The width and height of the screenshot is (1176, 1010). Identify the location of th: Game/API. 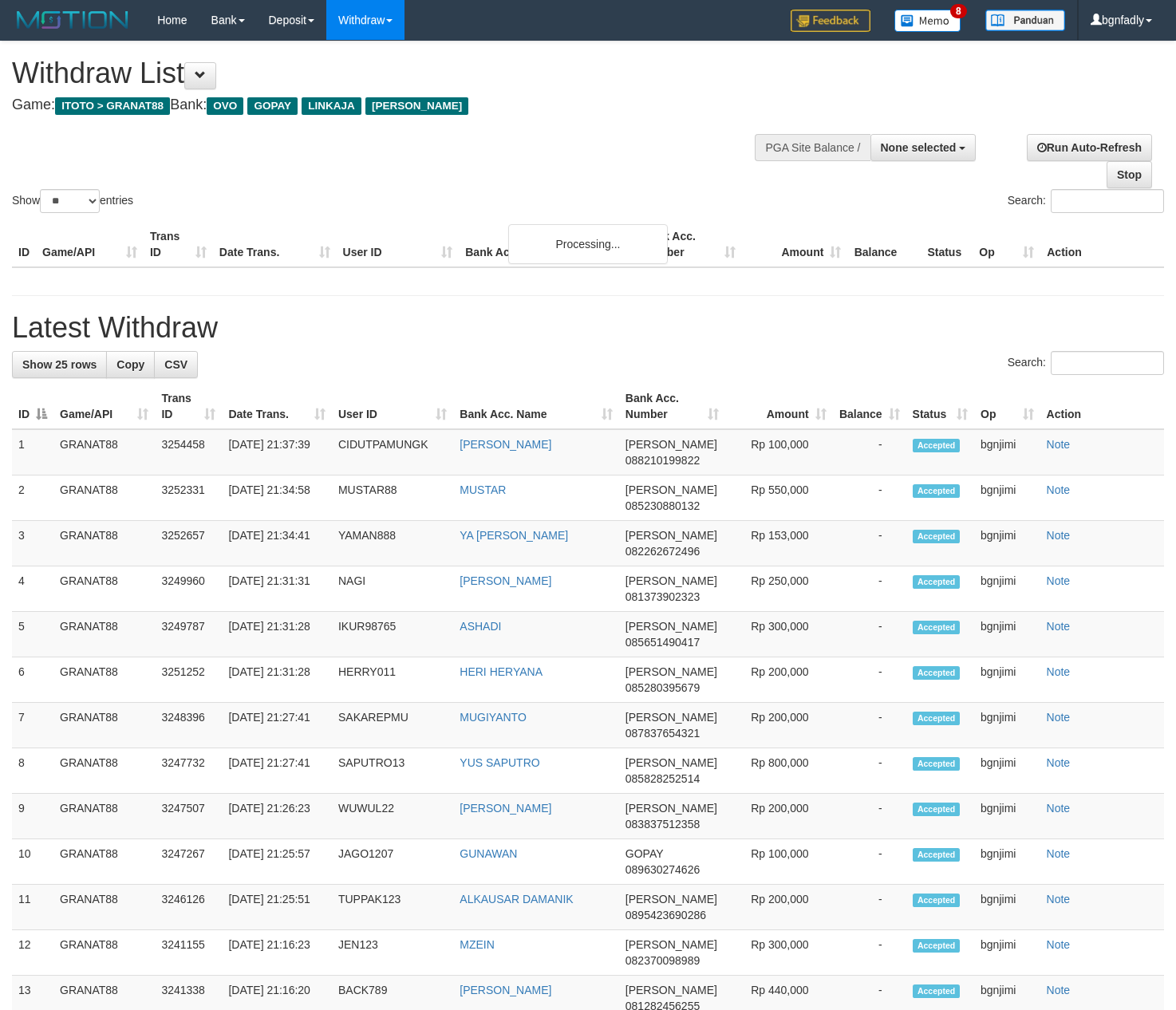
(90, 244).